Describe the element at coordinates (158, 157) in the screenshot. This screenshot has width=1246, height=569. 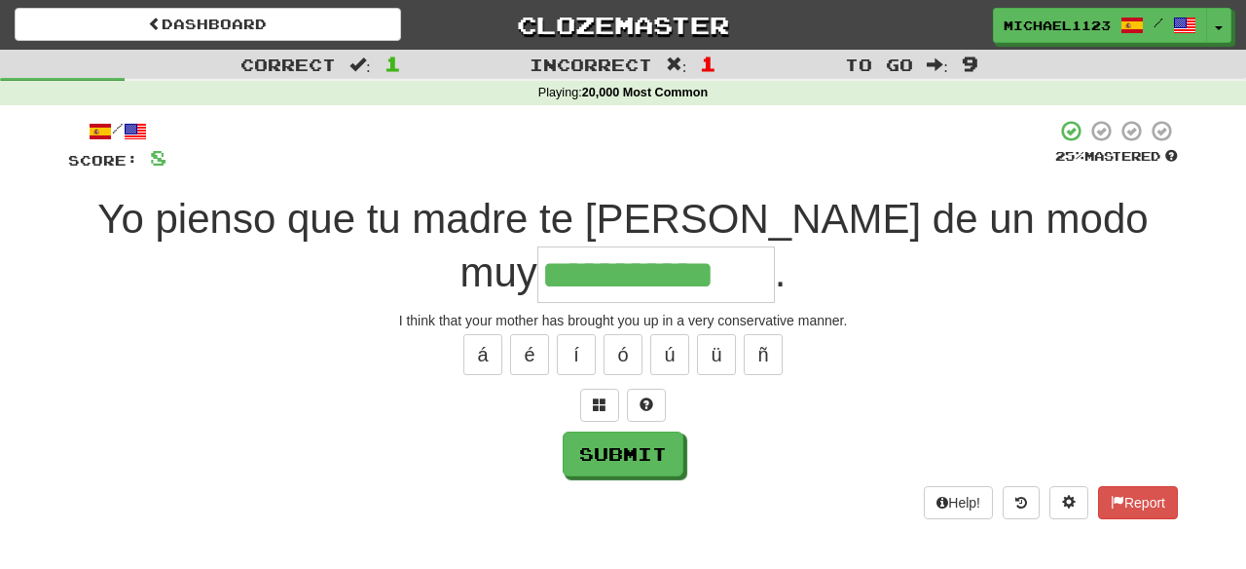
I see `span: 8` at that location.